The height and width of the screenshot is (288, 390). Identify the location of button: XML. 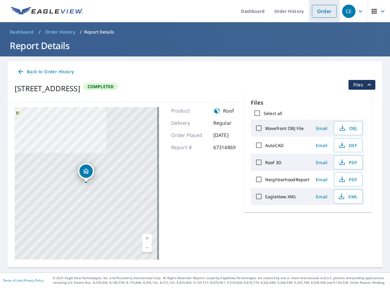
(349, 197).